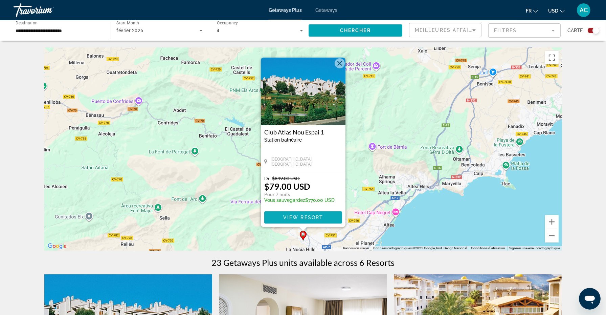 The height and width of the screenshot is (315, 606). I want to click on span: Vous sauvegardez, so click(285, 200).